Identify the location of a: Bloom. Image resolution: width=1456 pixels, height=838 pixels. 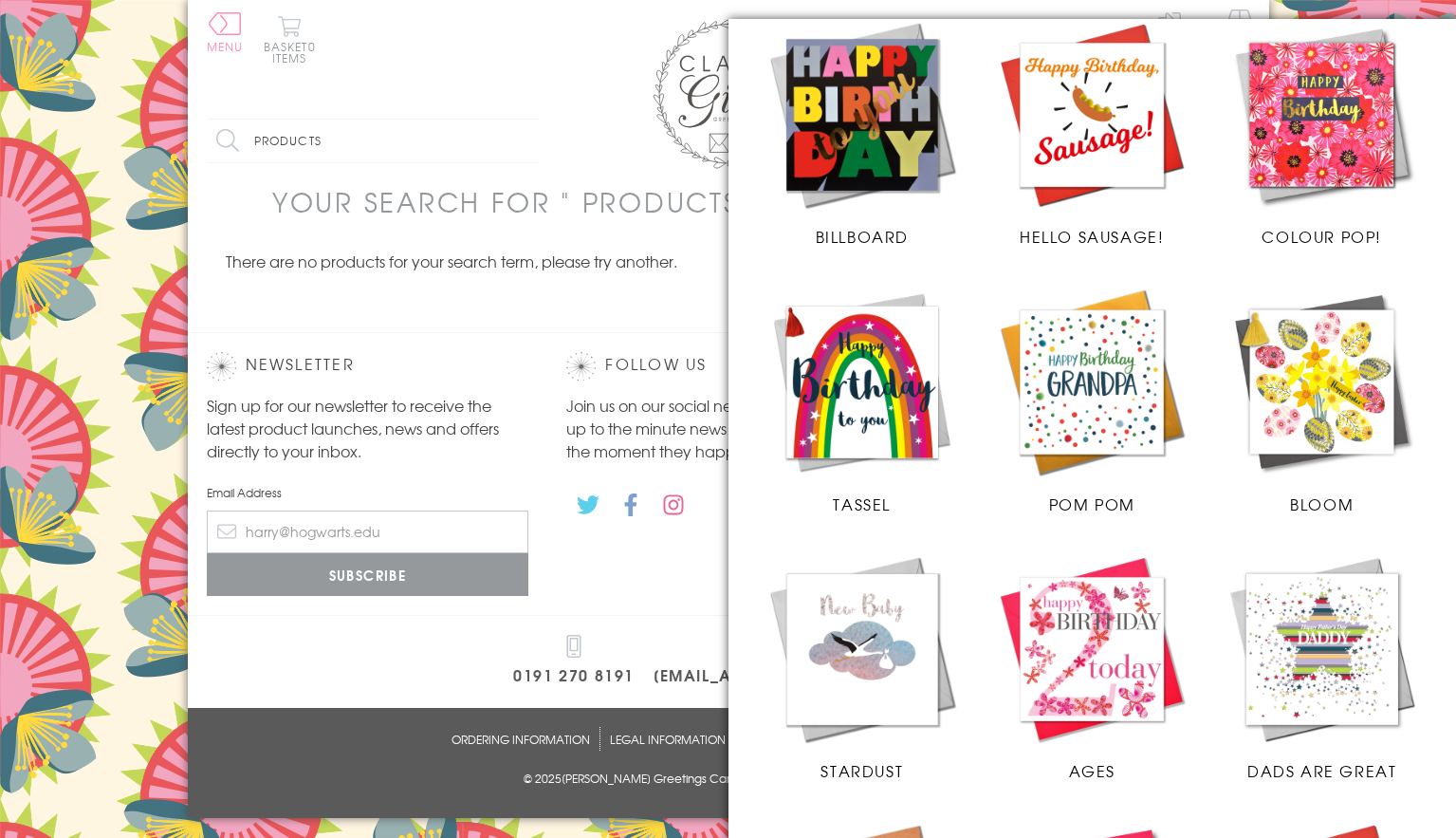
(1321, 399).